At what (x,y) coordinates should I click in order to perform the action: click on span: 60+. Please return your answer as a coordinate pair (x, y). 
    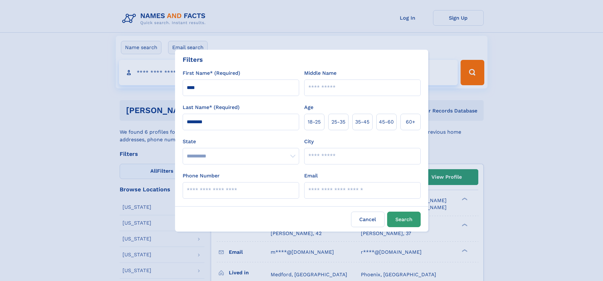
    Looking at the image, I should click on (410, 122).